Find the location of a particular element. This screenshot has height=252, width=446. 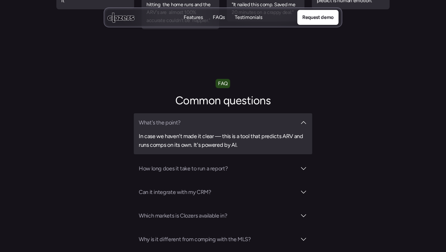

a: Request demo is located at coordinates (318, 17).